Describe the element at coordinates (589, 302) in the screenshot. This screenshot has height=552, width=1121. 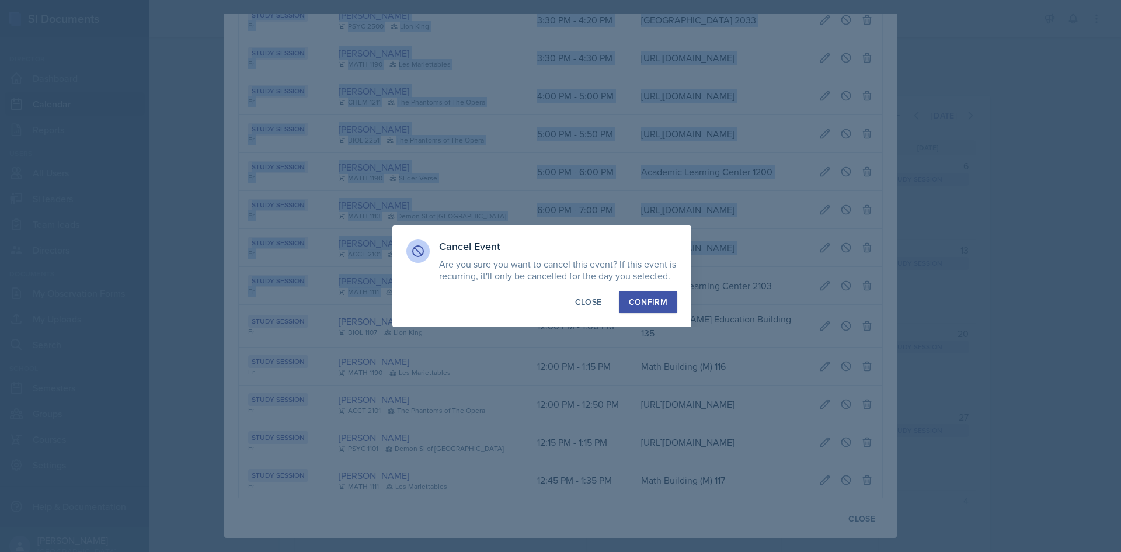
I see `button: Close` at that location.